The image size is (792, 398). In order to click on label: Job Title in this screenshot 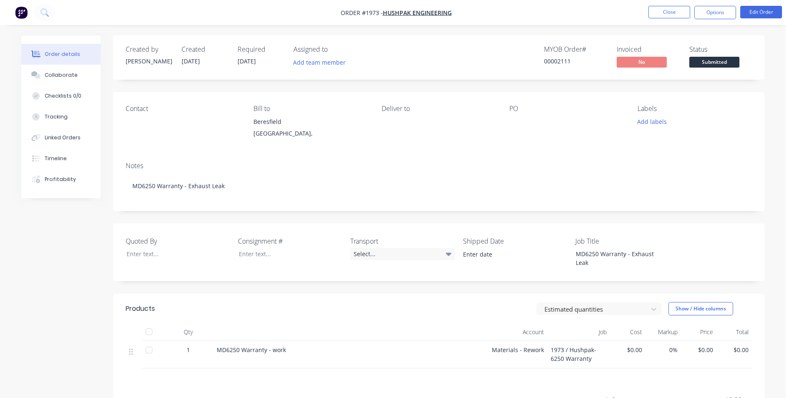, I will do `click(628, 241)`.